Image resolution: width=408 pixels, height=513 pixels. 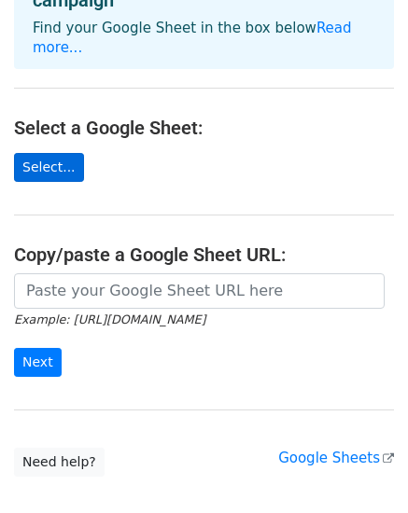 I want to click on a: Need help?, so click(x=59, y=462).